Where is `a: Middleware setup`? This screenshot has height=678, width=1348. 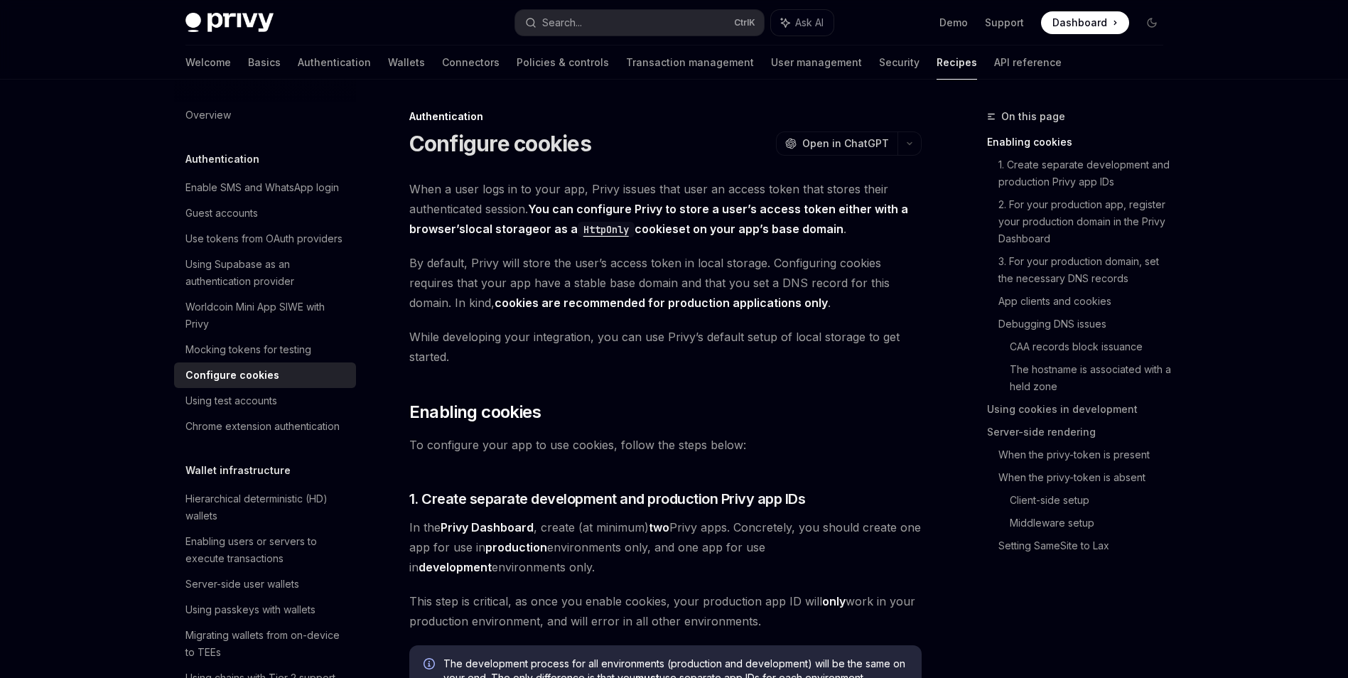
a: Middleware setup is located at coordinates (1092, 523).